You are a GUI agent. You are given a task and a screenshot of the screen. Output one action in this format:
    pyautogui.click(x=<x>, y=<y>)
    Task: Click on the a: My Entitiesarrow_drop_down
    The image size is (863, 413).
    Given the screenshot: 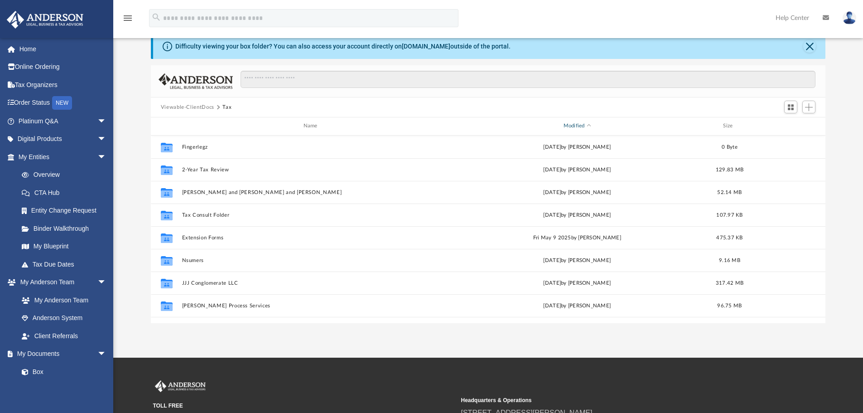 What is the action you would take?
    pyautogui.click(x=63, y=157)
    